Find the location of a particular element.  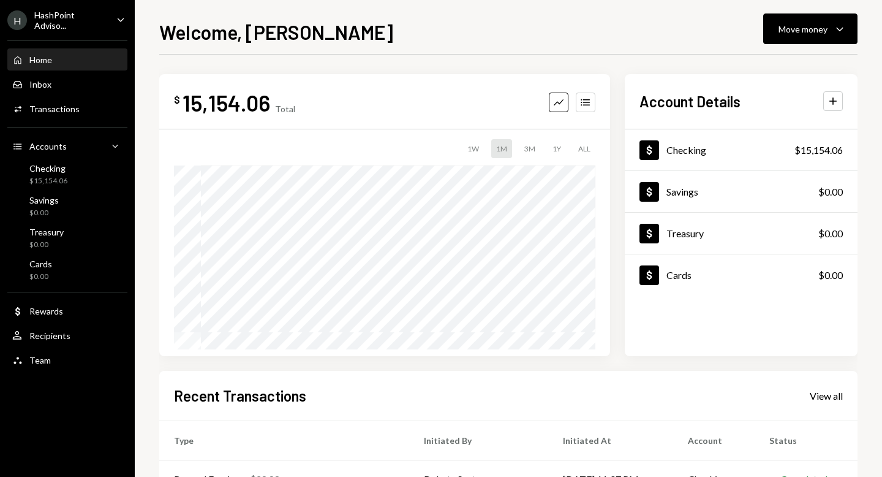

div: ALL is located at coordinates (585, 148).